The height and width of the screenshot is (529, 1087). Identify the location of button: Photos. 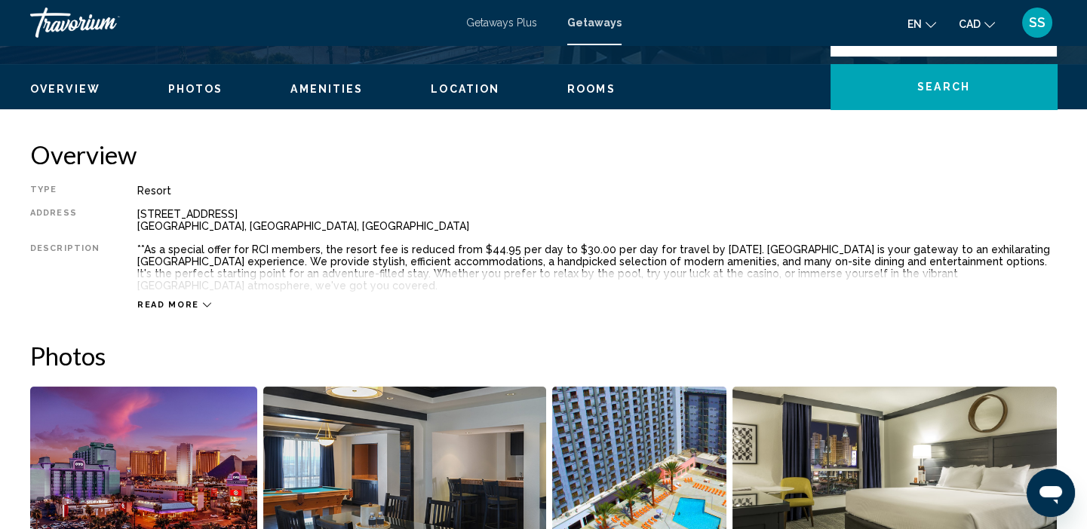
(195, 89).